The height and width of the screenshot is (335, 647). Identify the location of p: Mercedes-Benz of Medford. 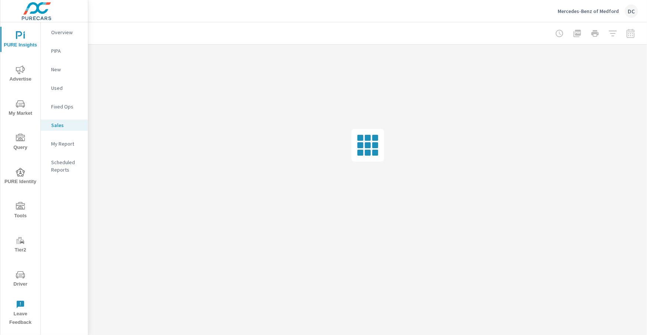
(588, 11).